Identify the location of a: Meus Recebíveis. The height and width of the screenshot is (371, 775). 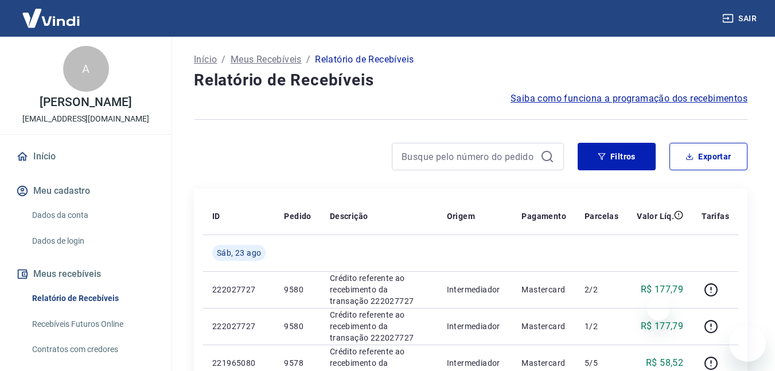
(266, 60).